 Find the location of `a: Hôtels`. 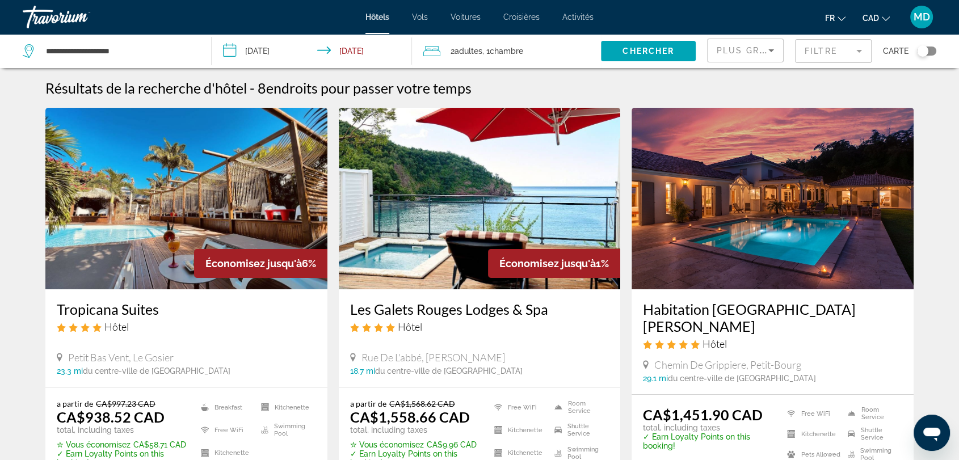

a: Hôtels is located at coordinates (377, 17).